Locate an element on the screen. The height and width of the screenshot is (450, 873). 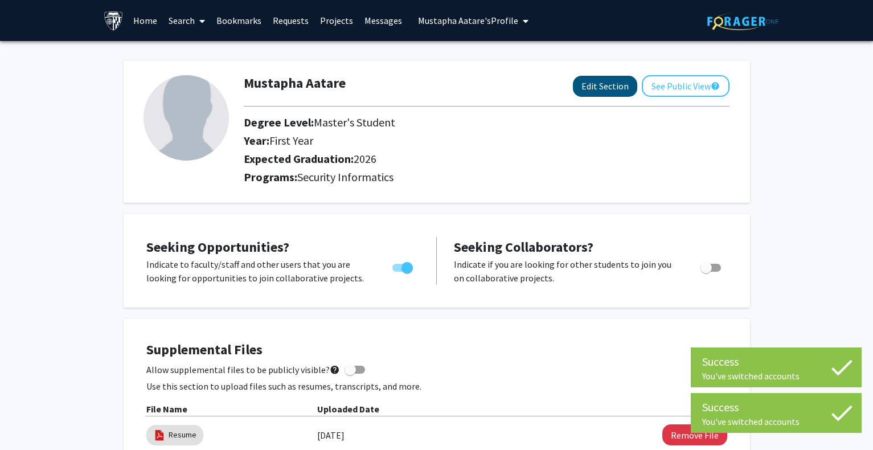
a: Home is located at coordinates (145, 21).